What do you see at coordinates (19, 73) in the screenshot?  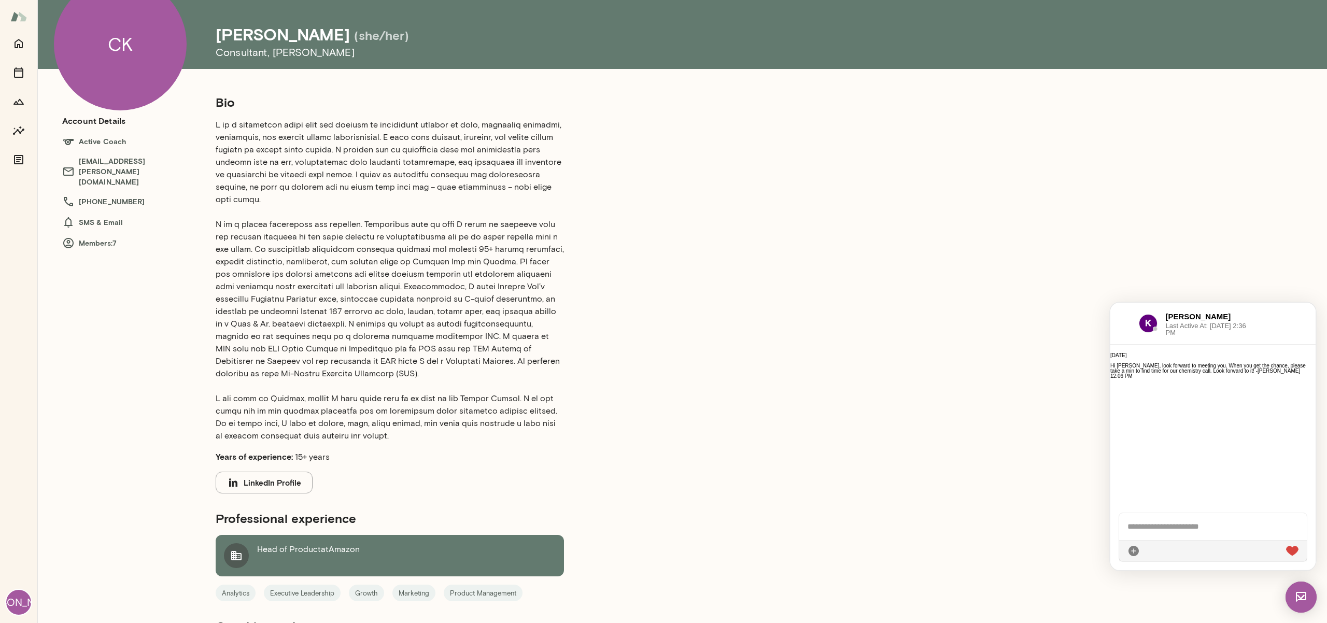 I see `button: Sessions` at bounding box center [19, 73].